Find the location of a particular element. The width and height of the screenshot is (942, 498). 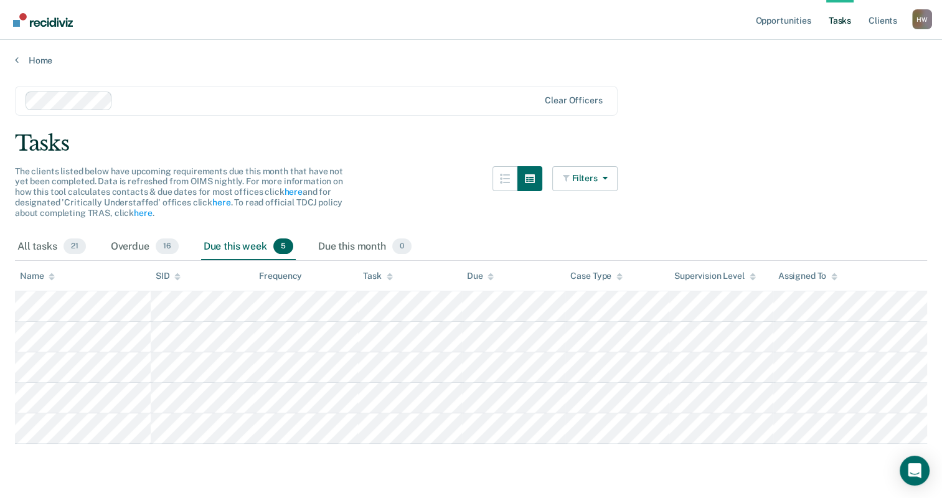

button: Filters is located at coordinates (585, 179).